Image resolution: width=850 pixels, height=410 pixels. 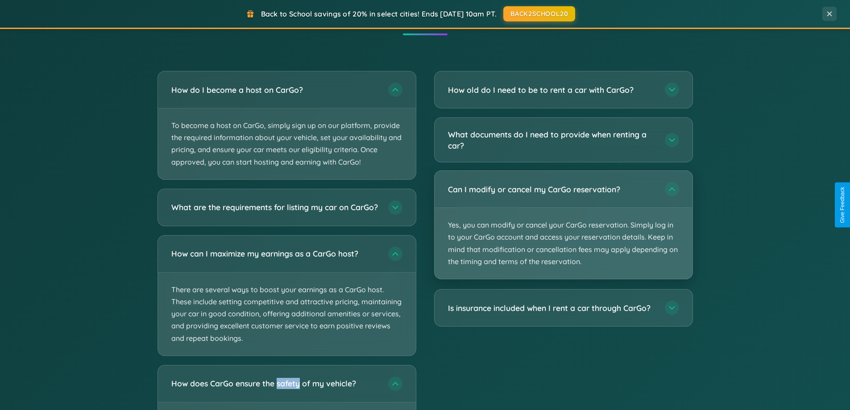 I want to click on div: Give Feedback, so click(x=843, y=205).